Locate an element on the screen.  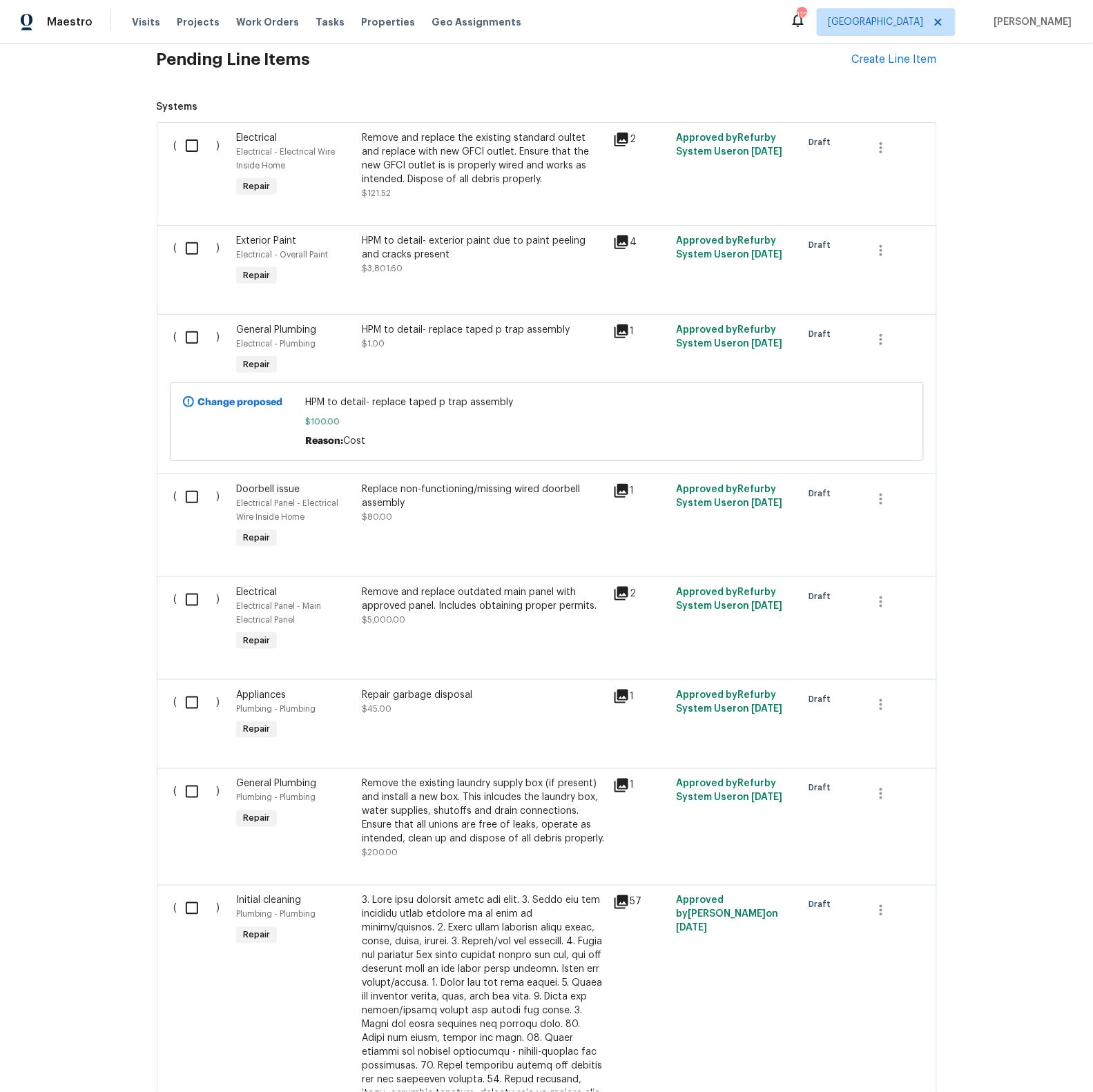
span: Electrical - Plumbing is located at coordinates (276, 344).